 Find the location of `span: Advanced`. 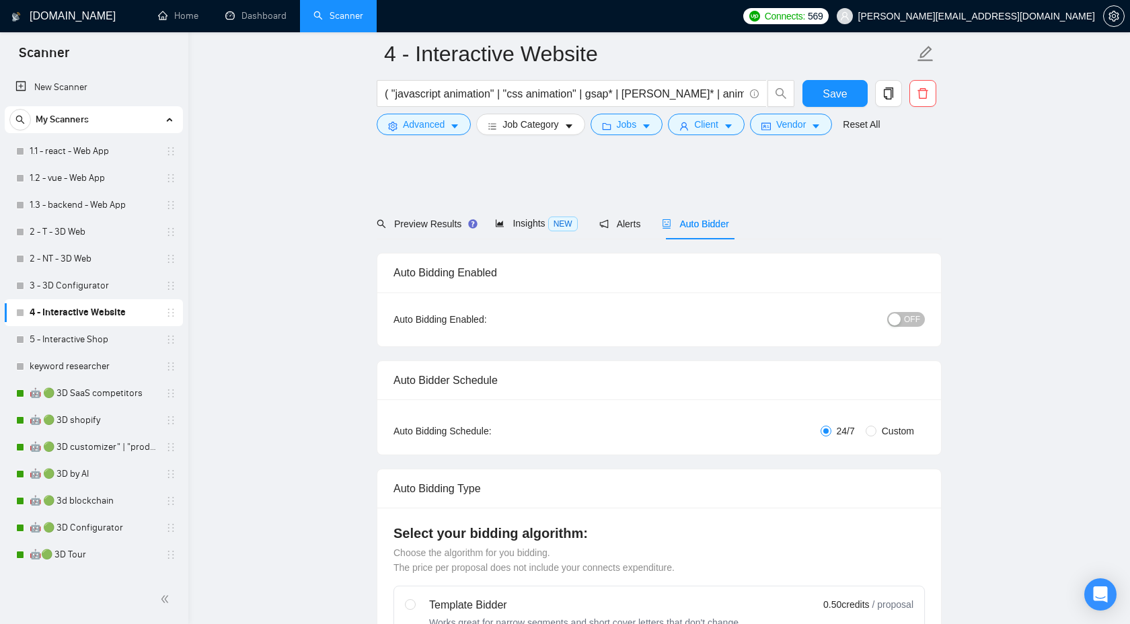

span: Advanced is located at coordinates (424, 124).